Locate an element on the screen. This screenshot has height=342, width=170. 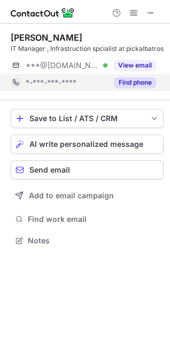
div: Save to List / ATS / CRM is located at coordinates (87, 118).